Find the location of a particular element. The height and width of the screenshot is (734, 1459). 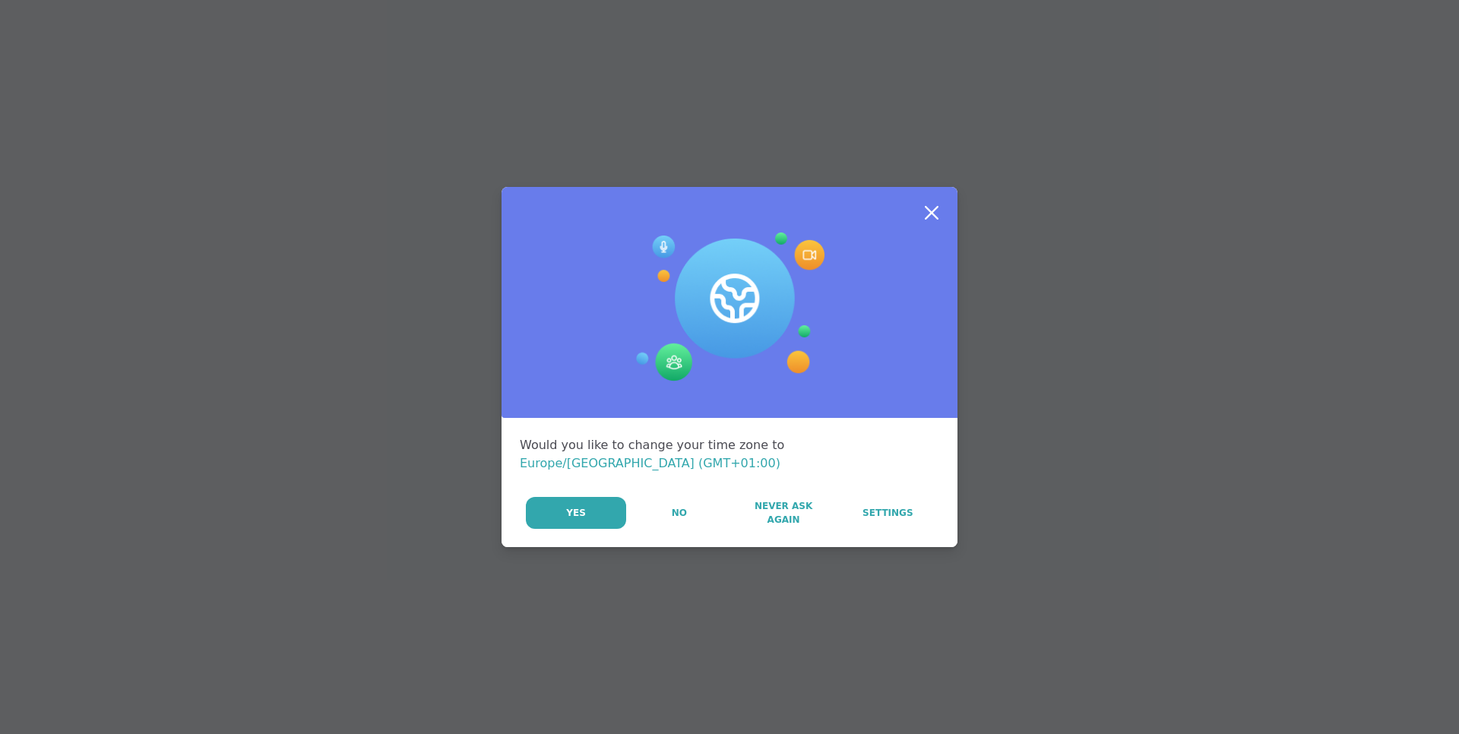

span: No is located at coordinates (679, 513).